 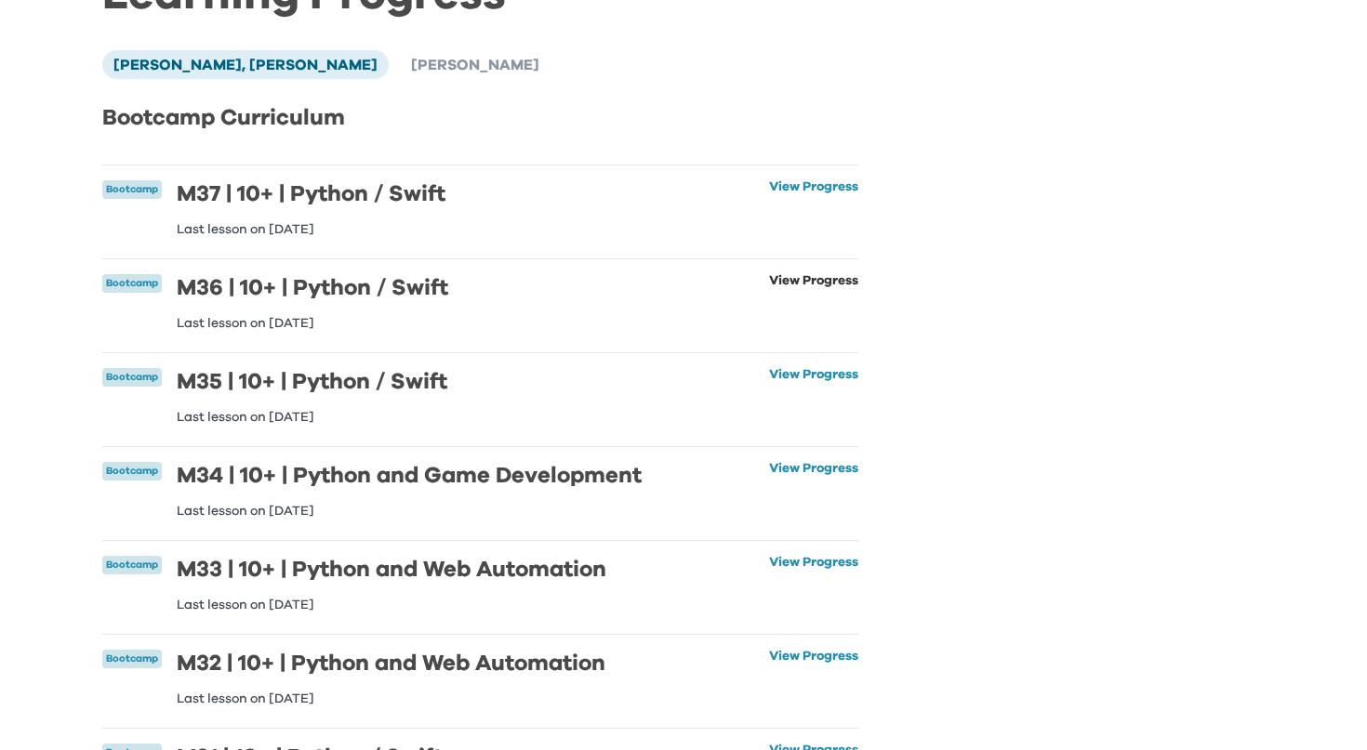 I want to click on h6: M32 | 10+ | Python and Web Automation, so click(x=391, y=664).